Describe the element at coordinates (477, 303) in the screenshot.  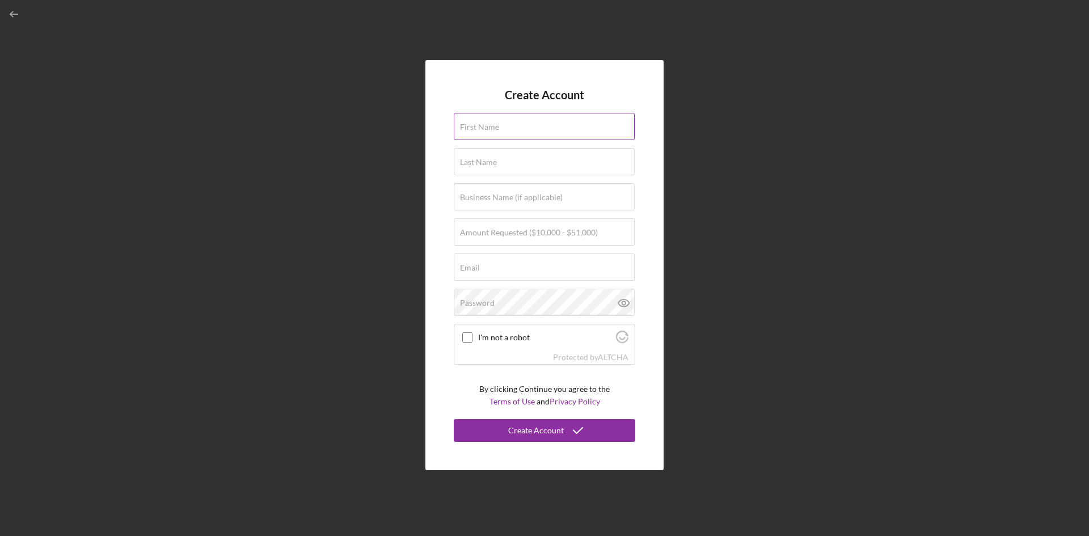
I see `label: Password` at that location.